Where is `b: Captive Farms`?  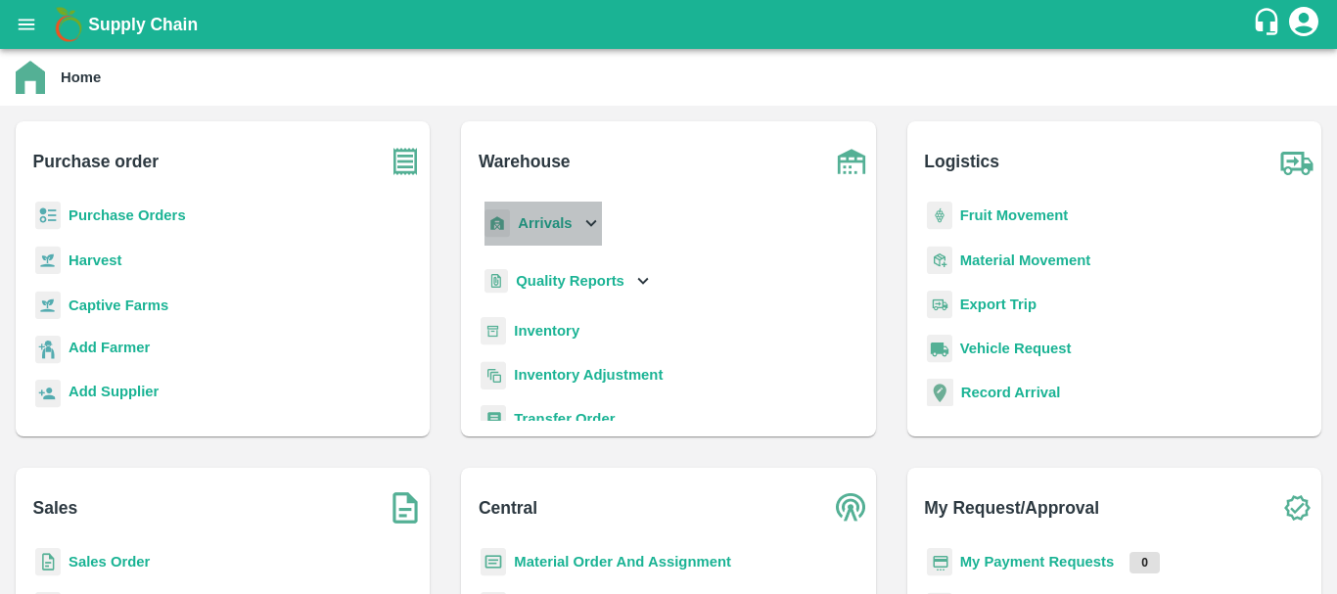 b: Captive Farms is located at coordinates (118, 305).